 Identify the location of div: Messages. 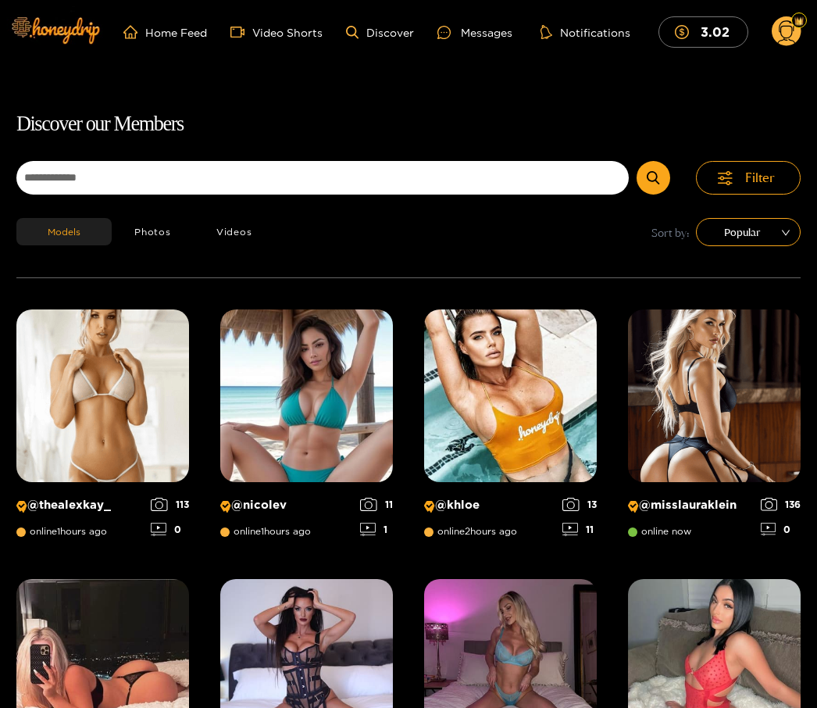
(475, 32).